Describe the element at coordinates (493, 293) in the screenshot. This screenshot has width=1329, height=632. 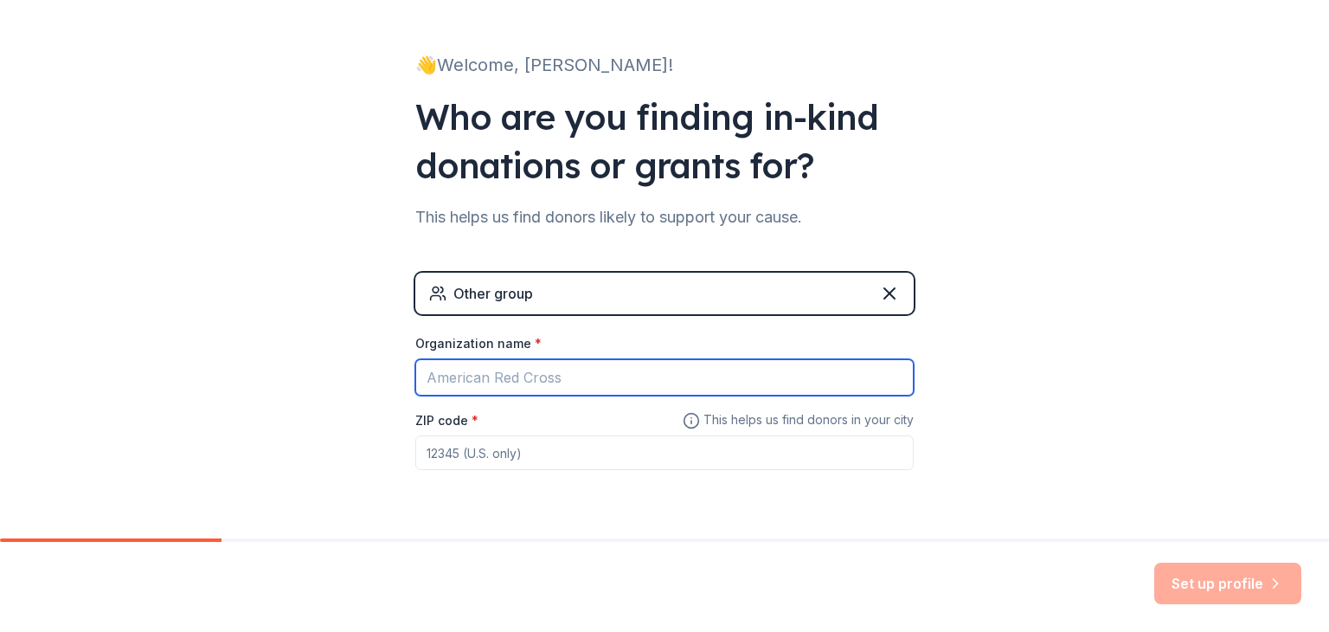
I see `div: Other group` at that location.